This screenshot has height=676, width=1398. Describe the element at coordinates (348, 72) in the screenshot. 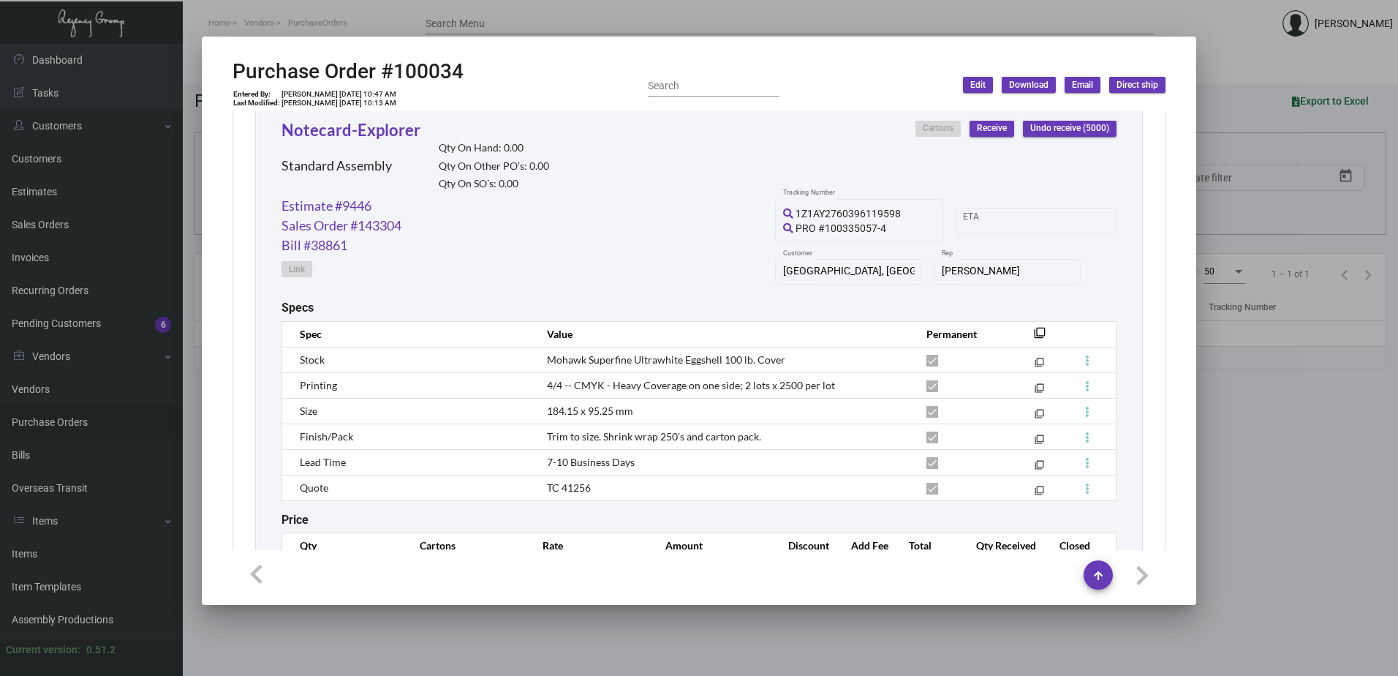

I see `h2: Purchase Order #100034` at that location.